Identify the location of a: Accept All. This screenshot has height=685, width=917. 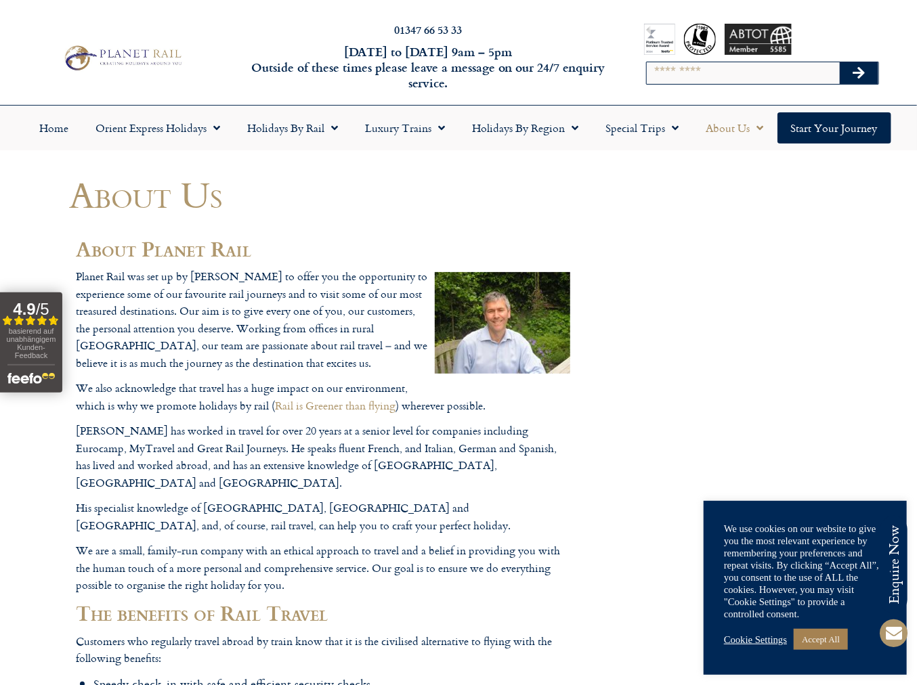
(821, 639).